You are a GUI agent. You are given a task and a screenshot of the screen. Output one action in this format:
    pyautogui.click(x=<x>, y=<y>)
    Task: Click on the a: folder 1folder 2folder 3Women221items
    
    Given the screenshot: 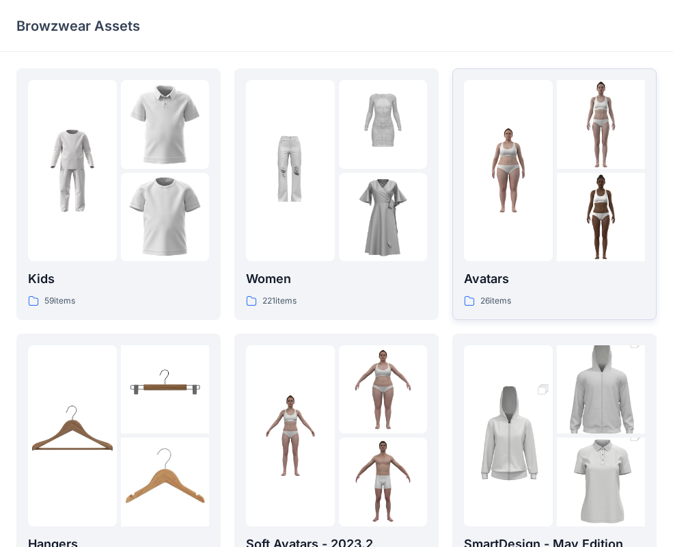 What is the action you would take?
    pyautogui.click(x=336, y=194)
    